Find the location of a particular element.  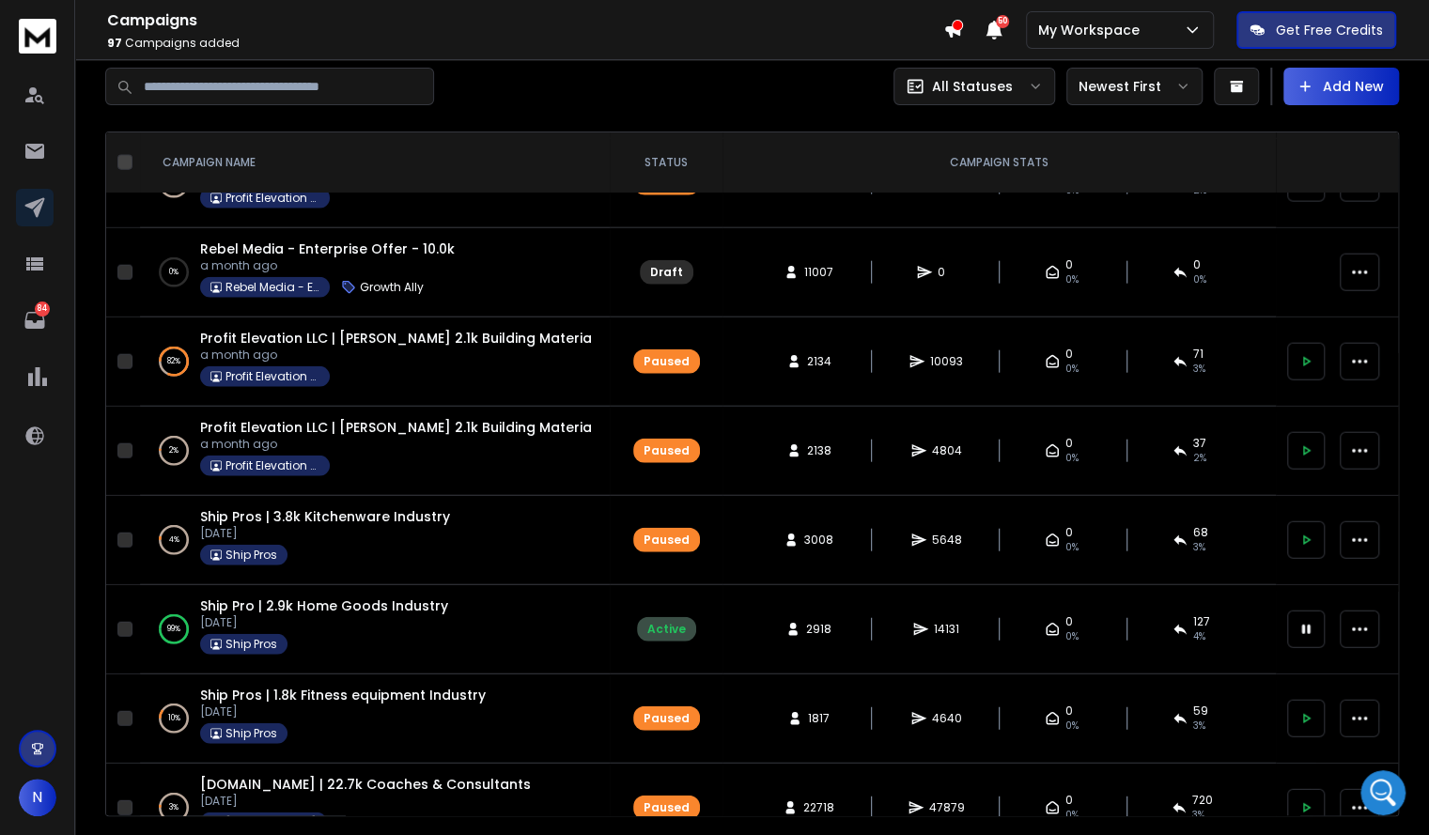

span: 97 is located at coordinates (115, 42).